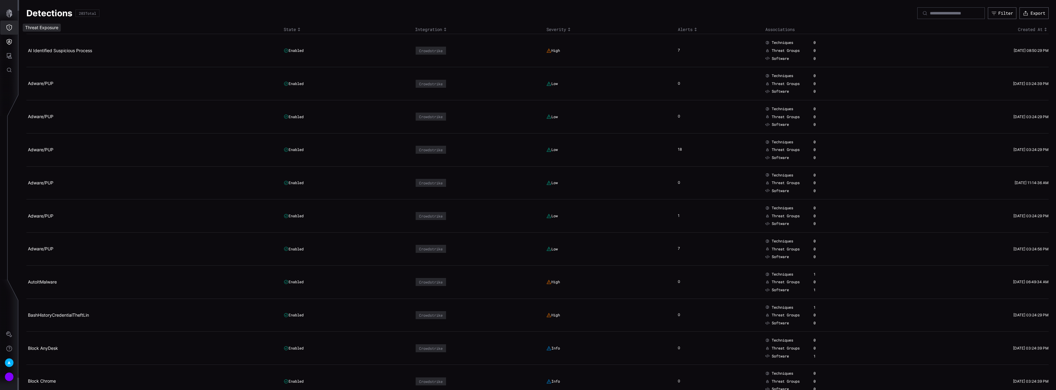 This screenshot has width=1056, height=390. Describe the element at coordinates (42, 381) in the screenshot. I see `a: Block Chrome` at that location.